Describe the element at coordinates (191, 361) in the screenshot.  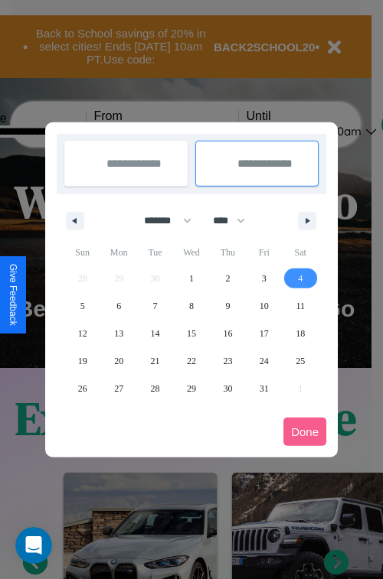
I see `span: 22` at that location.